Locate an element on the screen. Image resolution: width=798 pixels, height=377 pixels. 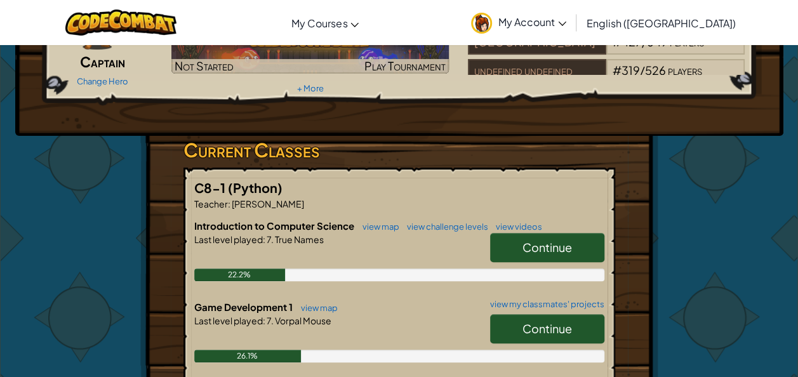
span: Introduction to Computer Science is located at coordinates (275, 225).